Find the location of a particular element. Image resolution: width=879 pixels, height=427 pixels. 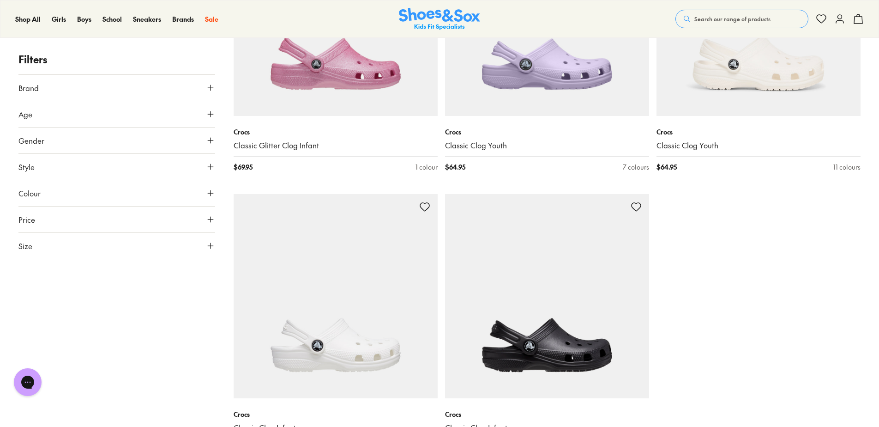

a: Boys is located at coordinates (84, 19).